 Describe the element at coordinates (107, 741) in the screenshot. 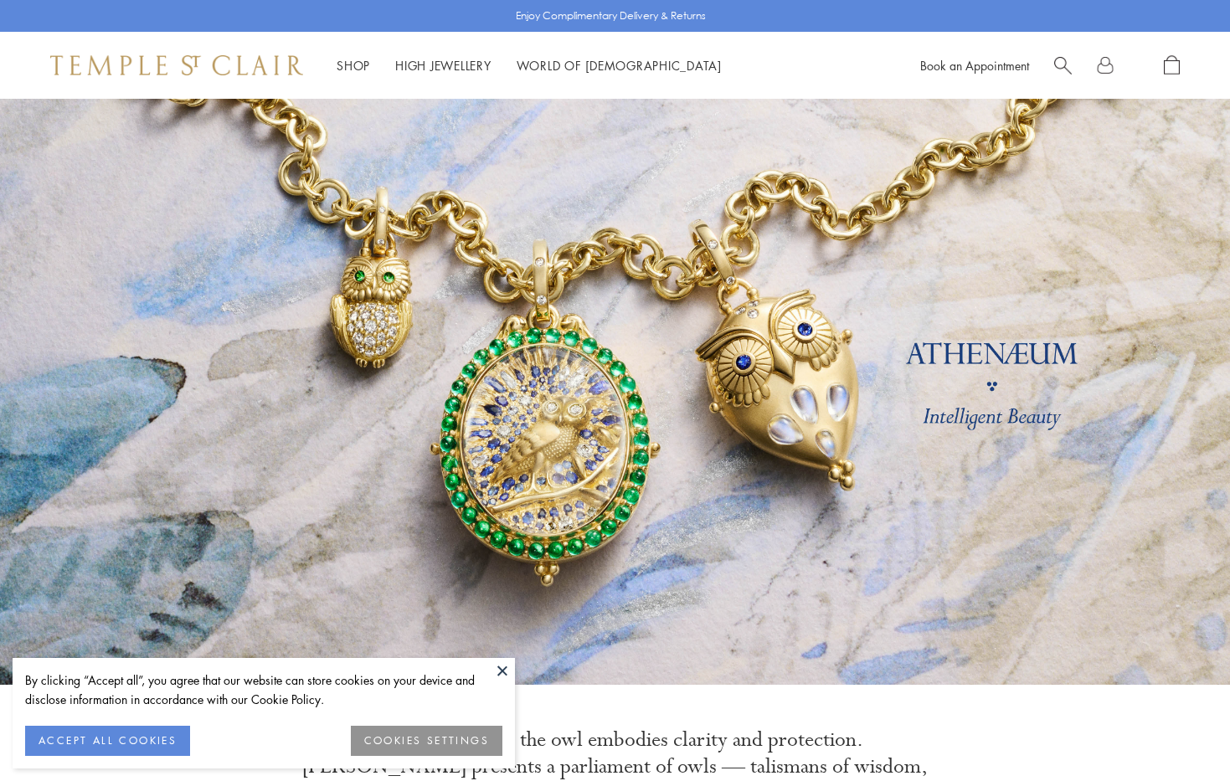

I see `button: ACCEPT ALL COOKIES` at that location.